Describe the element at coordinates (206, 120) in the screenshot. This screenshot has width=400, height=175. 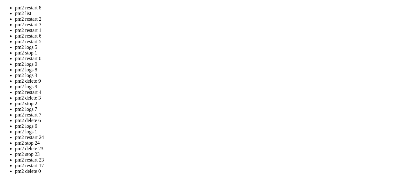
I see `li: pm2 delete 6` at that location.